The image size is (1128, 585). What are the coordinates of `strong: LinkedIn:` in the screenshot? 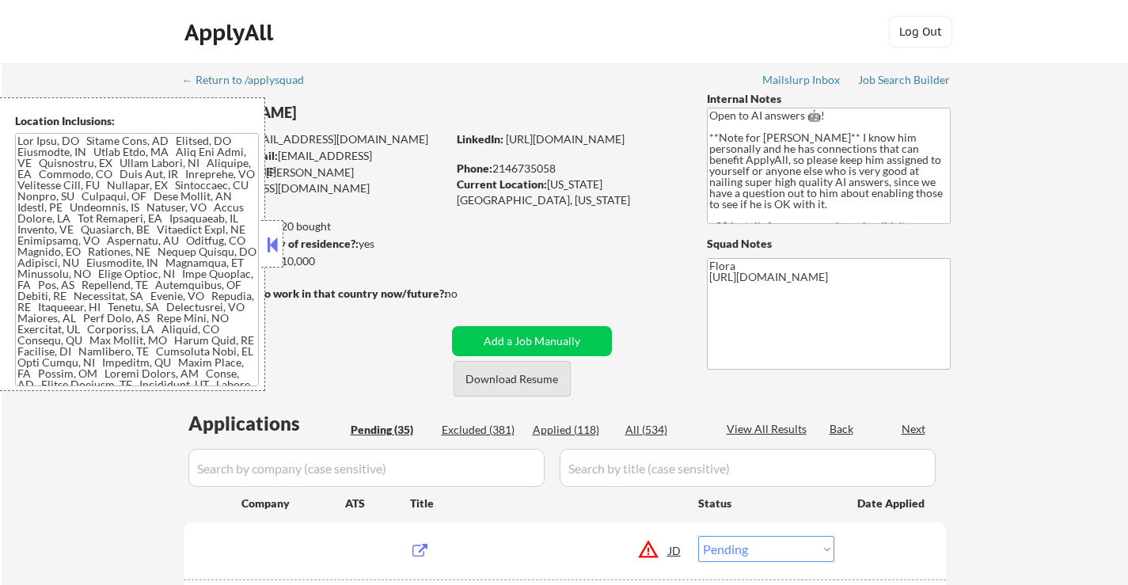 It's located at (480, 139).